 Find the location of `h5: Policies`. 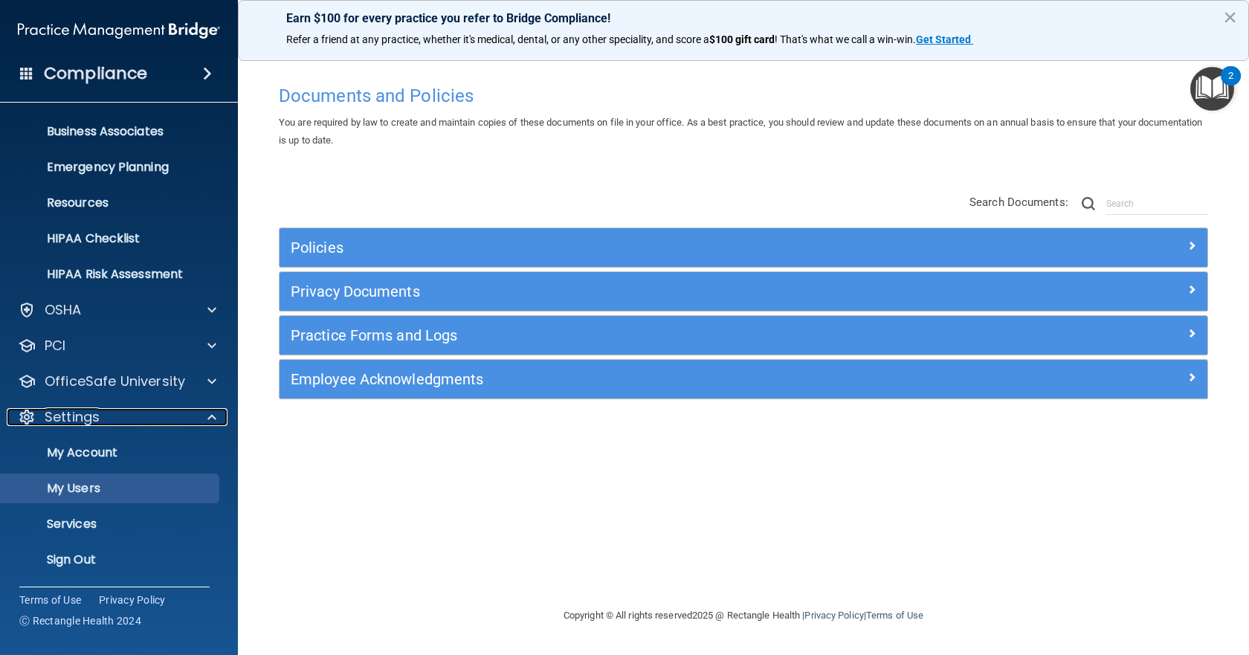

h5: Policies is located at coordinates (628, 248).